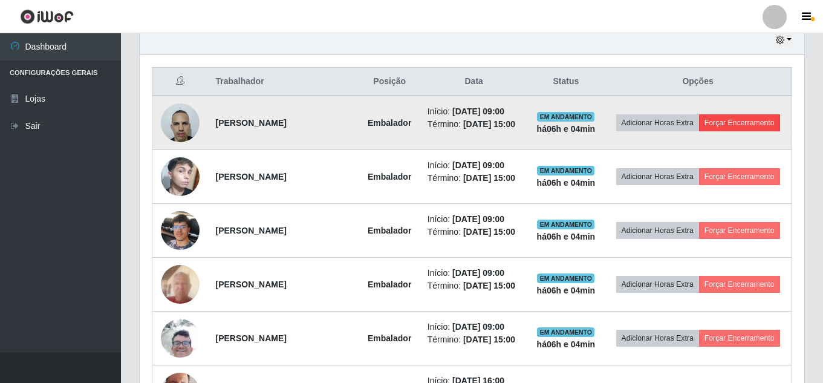 Image resolution: width=823 pixels, height=383 pixels. What do you see at coordinates (47, 16) in the screenshot?
I see `img: CoreUI Logo` at bounding box center [47, 16].